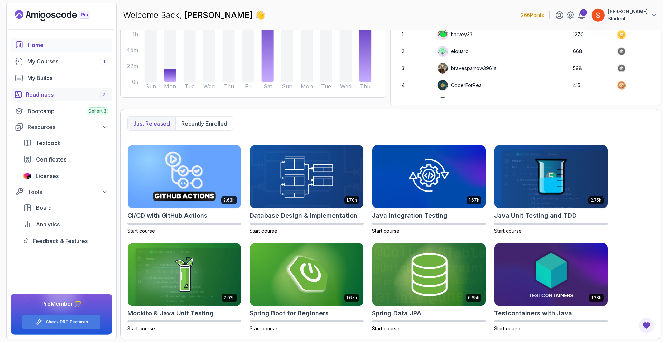 The height and width of the screenshot is (342, 663). Describe the element at coordinates (351, 200) in the screenshot. I see `p: 1.70h` at that location.